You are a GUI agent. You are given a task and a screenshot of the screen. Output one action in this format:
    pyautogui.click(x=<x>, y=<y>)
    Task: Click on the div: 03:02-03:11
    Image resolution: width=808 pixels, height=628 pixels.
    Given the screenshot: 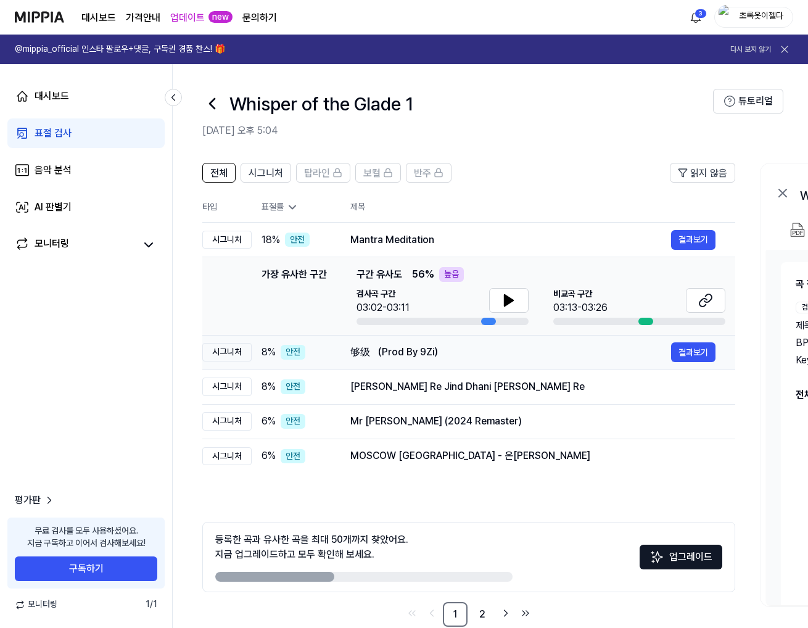 What is the action you would take?
    pyautogui.click(x=383, y=308)
    